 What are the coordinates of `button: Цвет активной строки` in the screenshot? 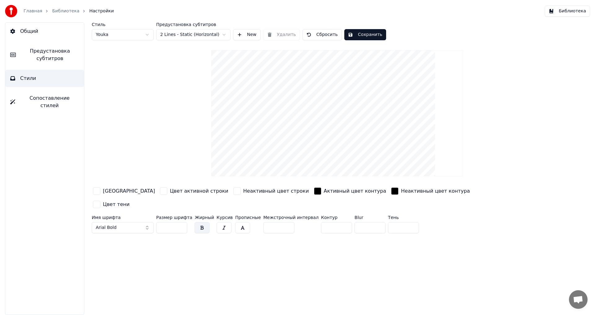 It's located at (194, 191).